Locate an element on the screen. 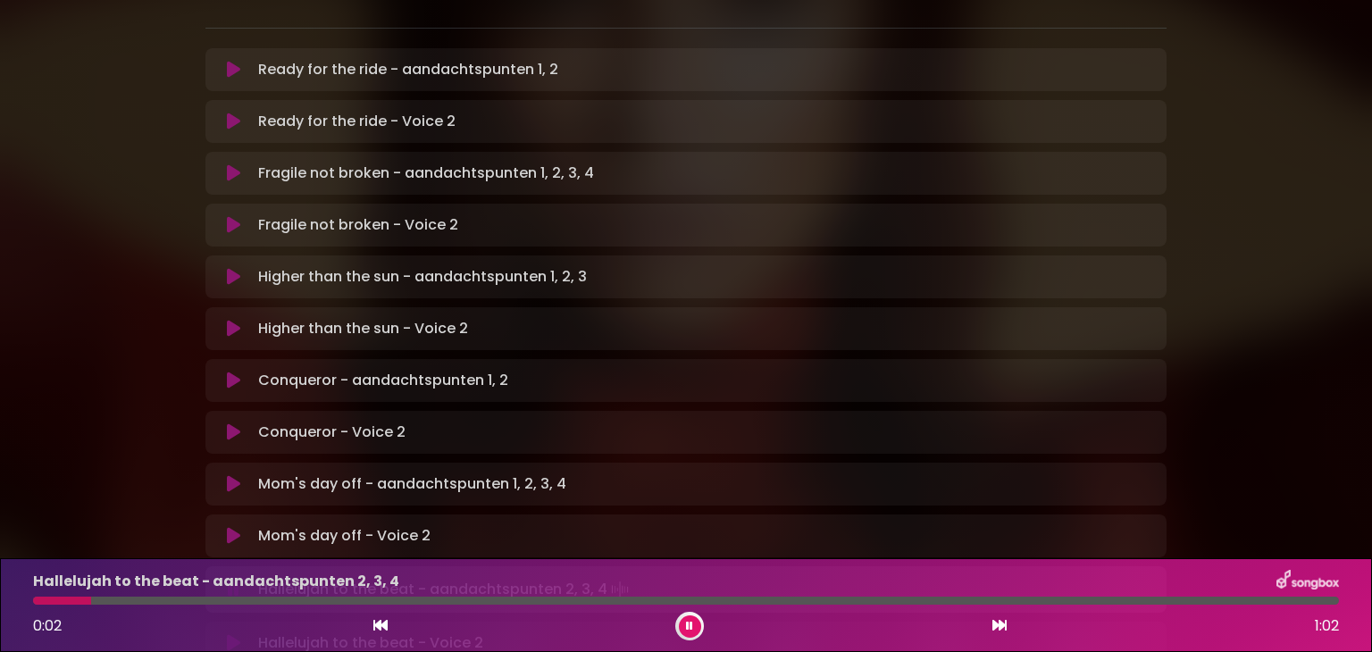  p: Conqueror - aandachtspunten 1, 2 is located at coordinates (383, 381).